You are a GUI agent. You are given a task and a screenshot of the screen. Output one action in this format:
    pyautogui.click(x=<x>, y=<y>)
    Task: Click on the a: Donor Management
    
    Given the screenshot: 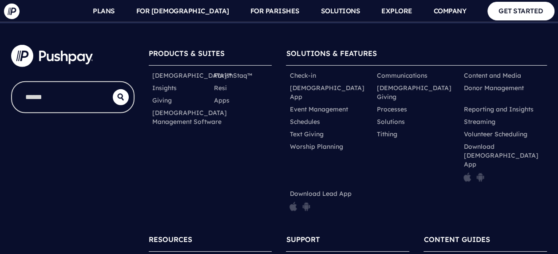 What is the action you would take?
    pyautogui.click(x=493, y=88)
    